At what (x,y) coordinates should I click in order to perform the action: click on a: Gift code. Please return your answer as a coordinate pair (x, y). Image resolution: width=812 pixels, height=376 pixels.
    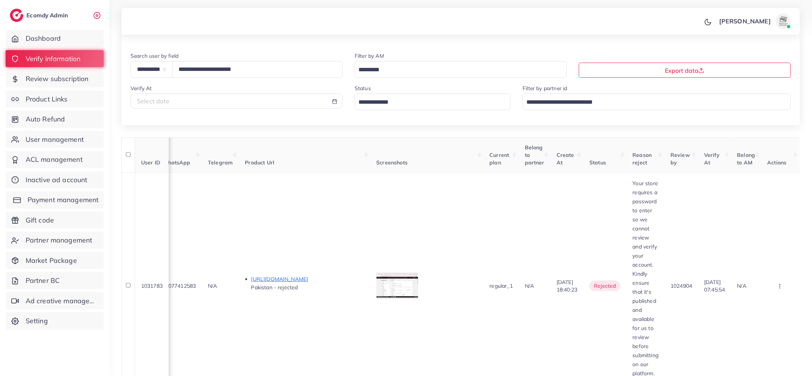
    Looking at the image, I should click on (55, 220).